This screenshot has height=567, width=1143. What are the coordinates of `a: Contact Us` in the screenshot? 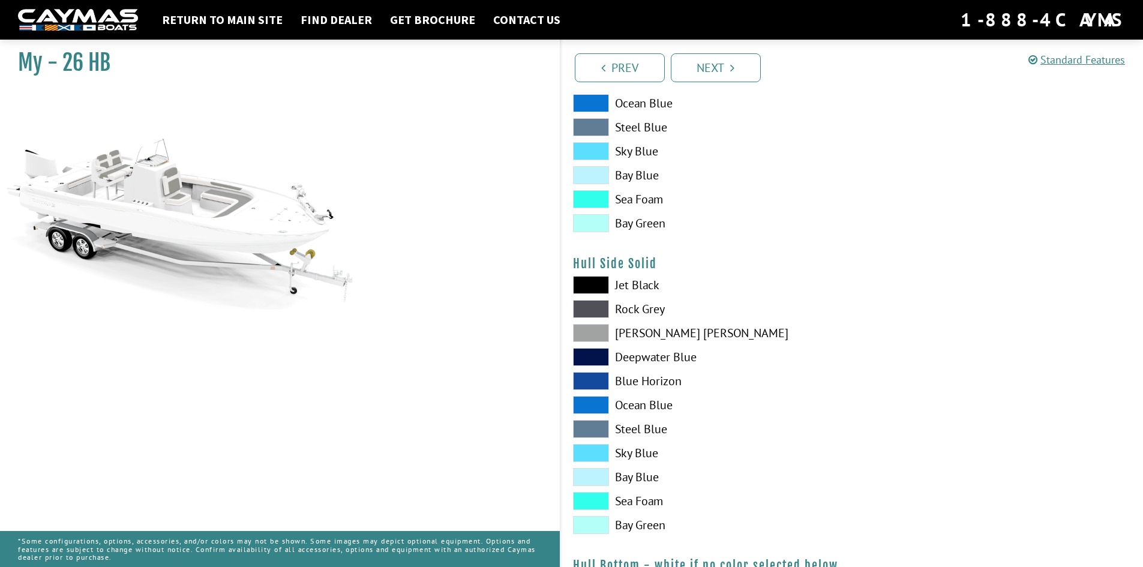 It's located at (527, 20).